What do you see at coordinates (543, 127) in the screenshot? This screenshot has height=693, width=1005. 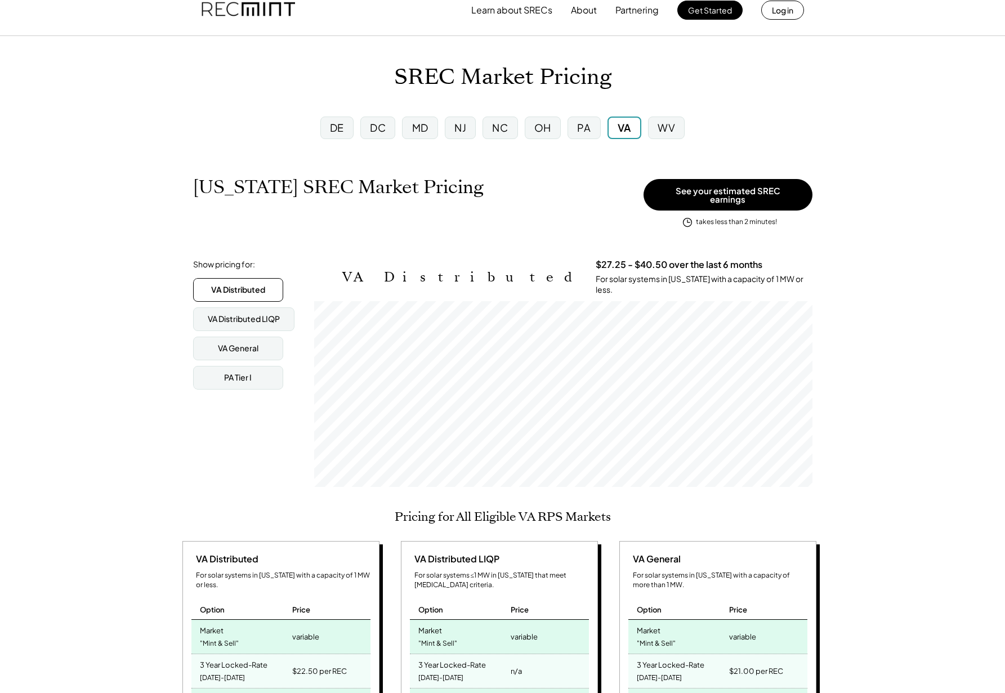 I see `div: OH` at bounding box center [543, 127].